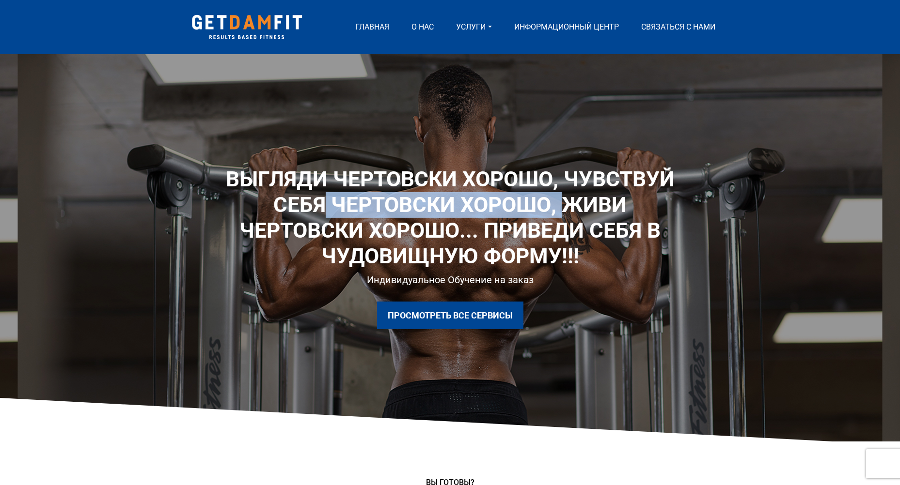 The image size is (900, 485). I want to click on a: Услуги, so click(473, 27).